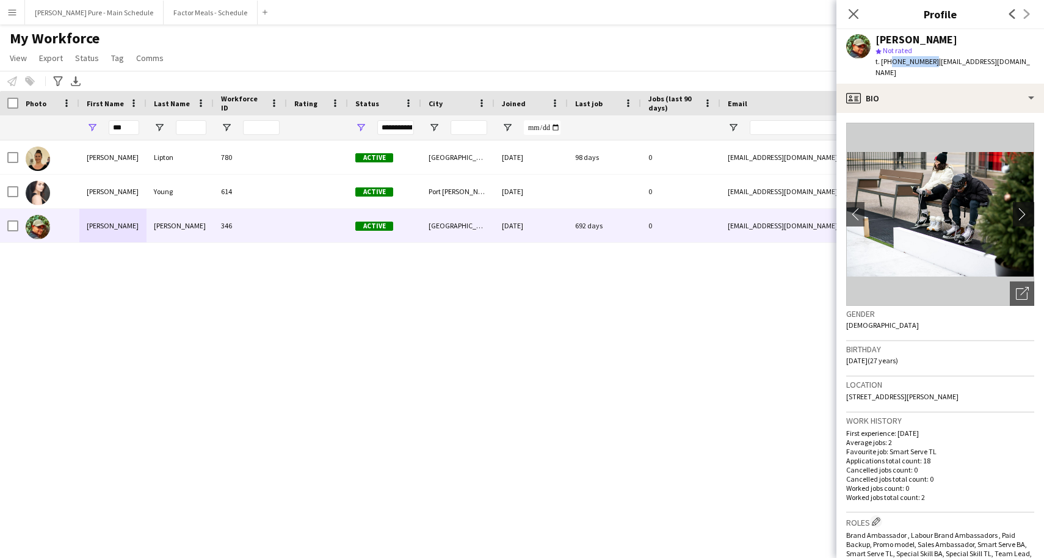  Describe the element at coordinates (36, 103) in the screenshot. I see `span: Photo` at that location.